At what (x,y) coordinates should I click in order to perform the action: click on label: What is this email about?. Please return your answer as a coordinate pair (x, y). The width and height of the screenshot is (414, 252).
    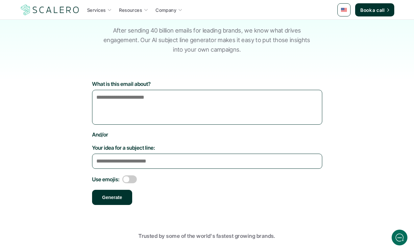
    Looking at the image, I should click on (207, 84).